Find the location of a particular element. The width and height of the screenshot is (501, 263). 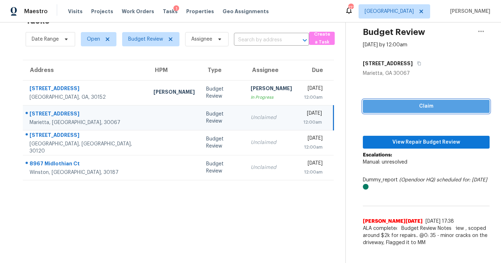

div: Marietta, GA 30067 is located at coordinates (426, 73).